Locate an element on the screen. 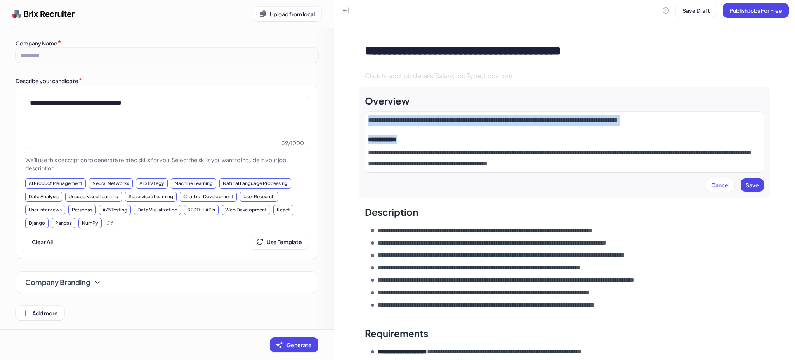 This screenshot has width=795, height=360. span: Cancel is located at coordinates (720, 185).